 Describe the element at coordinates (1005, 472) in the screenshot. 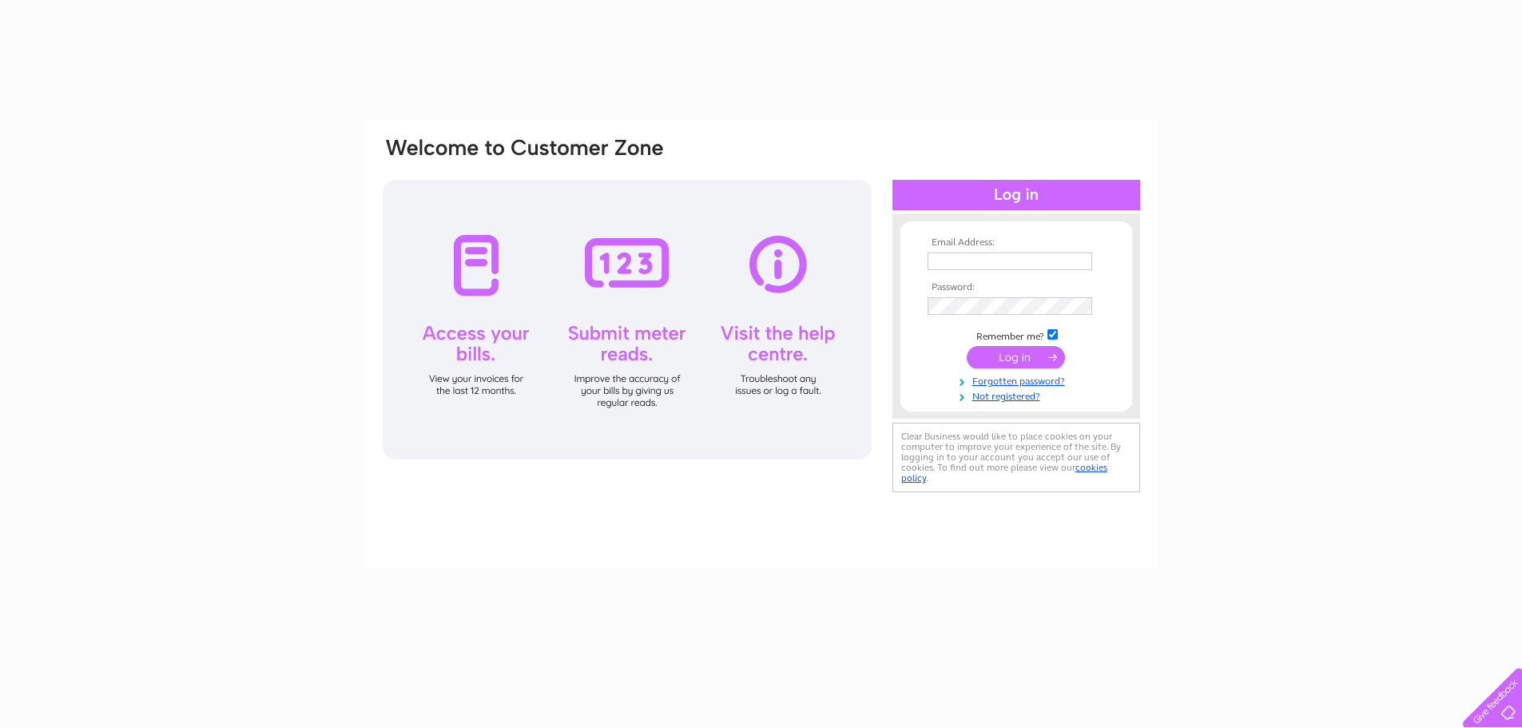

I see `a: cookies policy` at that location.